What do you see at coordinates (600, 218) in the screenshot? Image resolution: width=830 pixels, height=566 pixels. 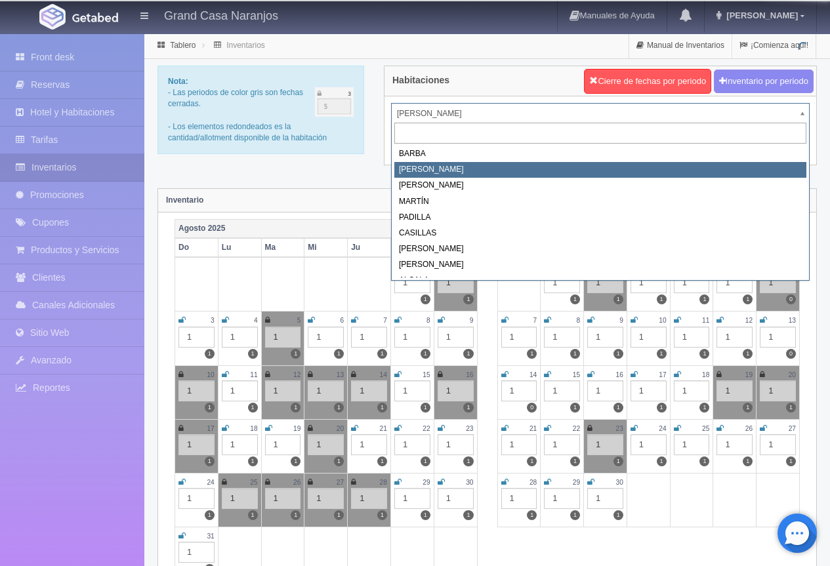 I see `div: PADILLA` at bounding box center [600, 218].